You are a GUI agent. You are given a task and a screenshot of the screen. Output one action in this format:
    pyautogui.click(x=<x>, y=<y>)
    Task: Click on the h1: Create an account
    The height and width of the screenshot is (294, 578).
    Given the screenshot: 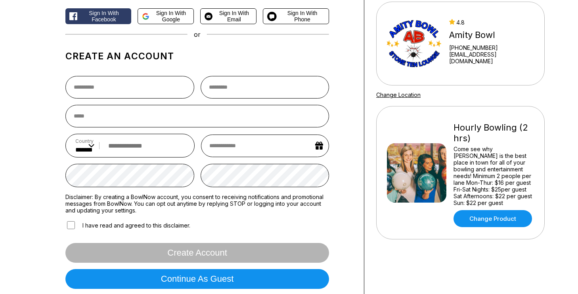 What is the action you would take?
    pyautogui.click(x=197, y=56)
    